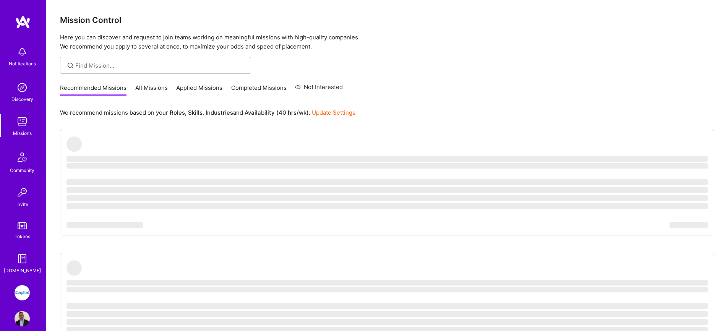  I want to click on div: Discovery, so click(22, 99).